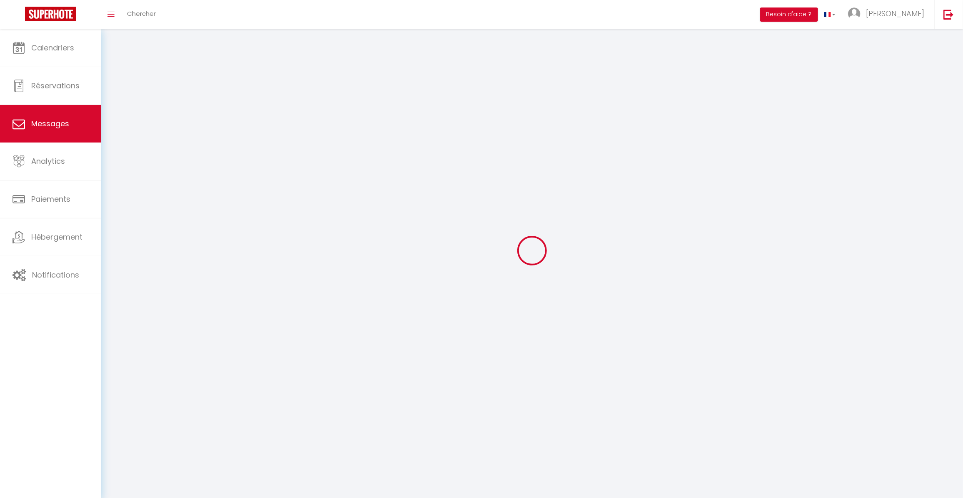 This screenshot has width=963, height=498. Describe the element at coordinates (141, 13) in the screenshot. I see `span: Chercher` at that location.